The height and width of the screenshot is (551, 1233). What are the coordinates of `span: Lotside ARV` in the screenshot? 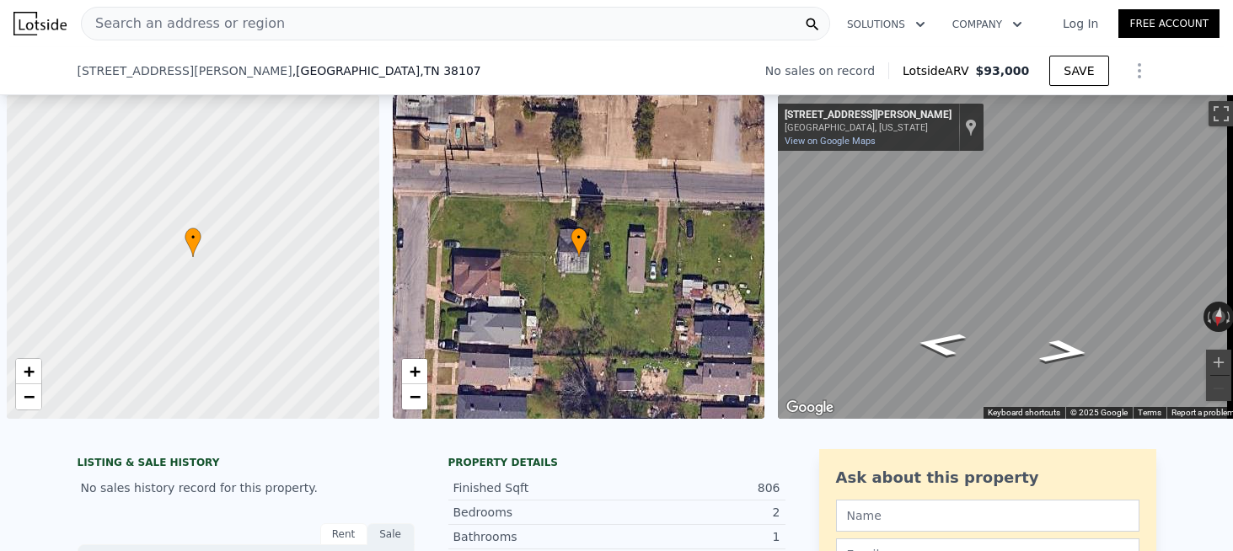 It's located at (939, 71).